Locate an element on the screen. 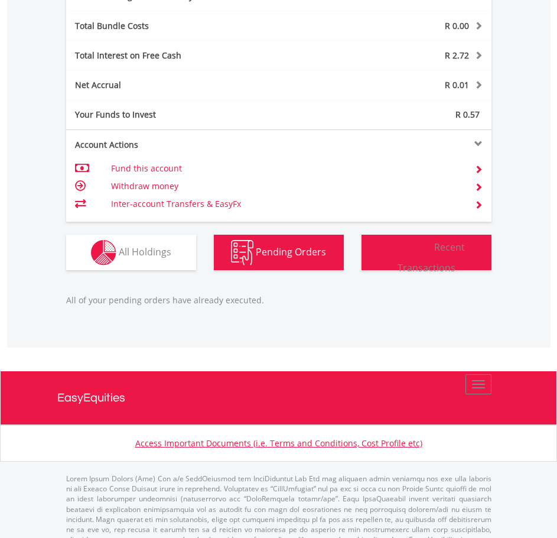  span: Pending Orders is located at coordinates (291, 251).